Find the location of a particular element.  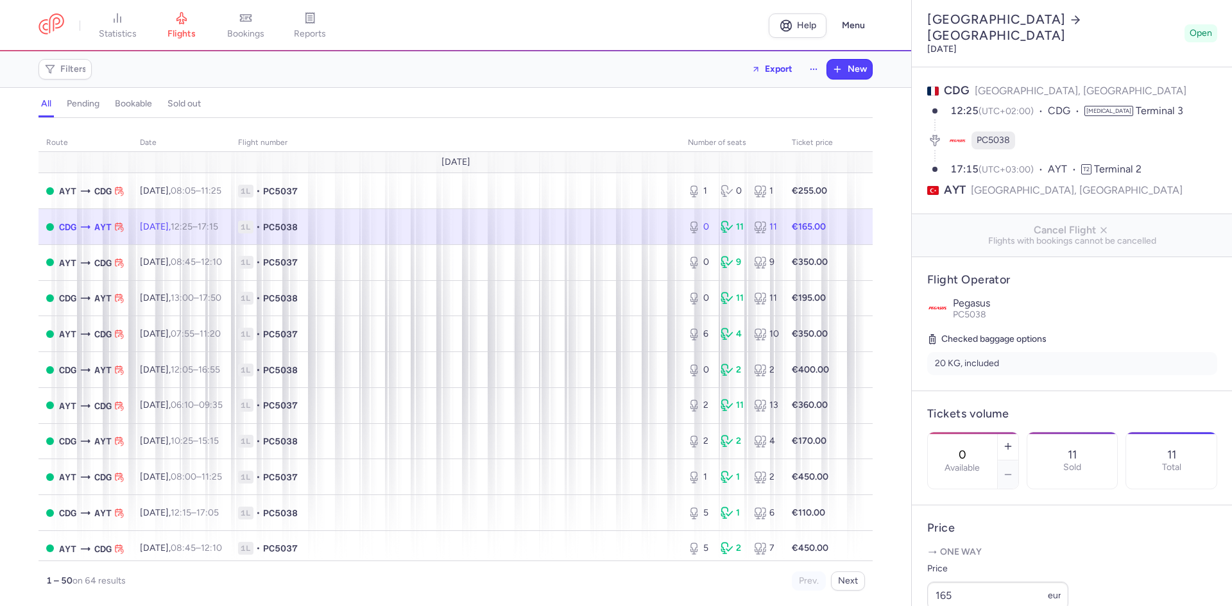

time: 10:25 is located at coordinates (182, 441).